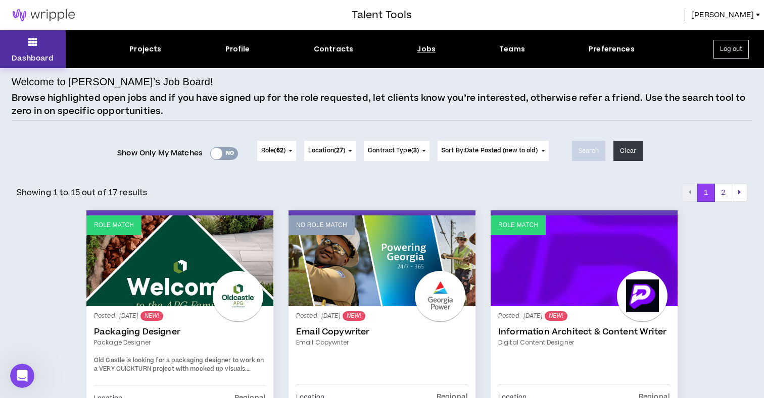 This screenshot has width=764, height=398. I want to click on span: 27, so click(339, 150).